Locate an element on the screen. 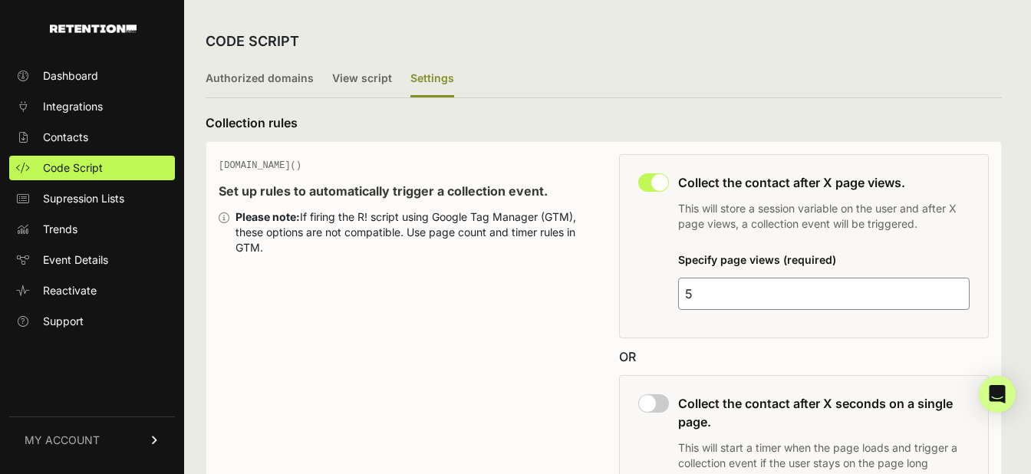 The height and width of the screenshot is (474, 1031). span: Trends is located at coordinates (60, 229).